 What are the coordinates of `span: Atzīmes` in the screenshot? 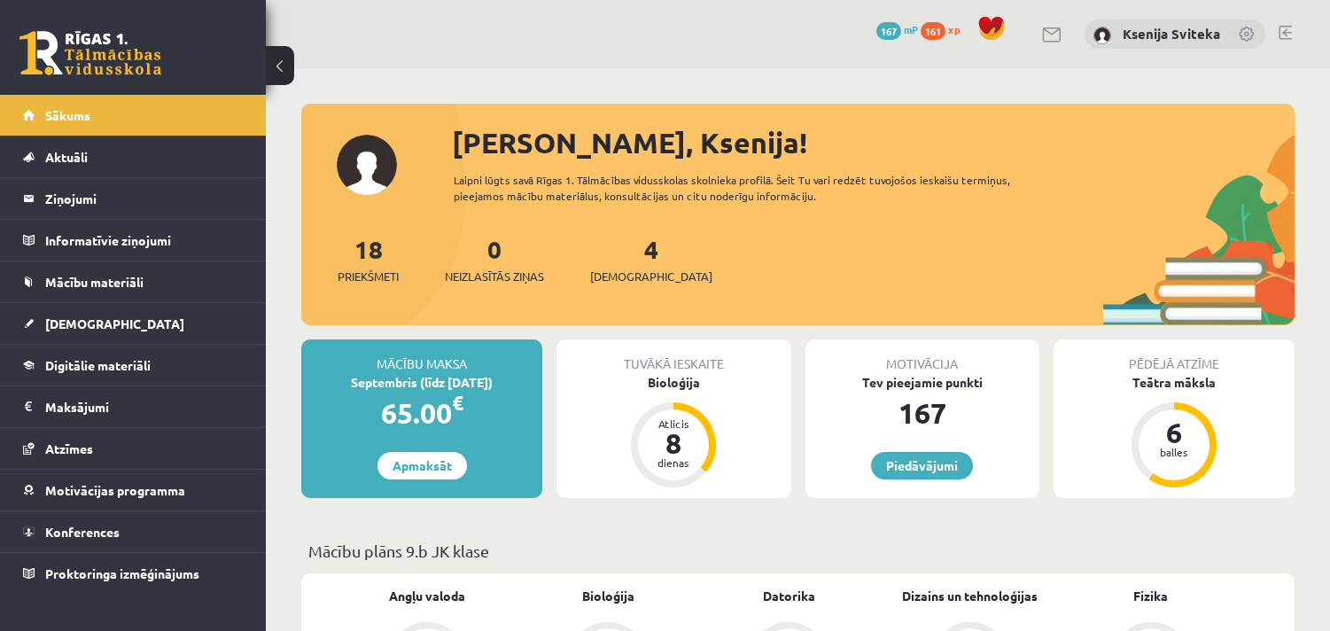 It's located at (69, 448).